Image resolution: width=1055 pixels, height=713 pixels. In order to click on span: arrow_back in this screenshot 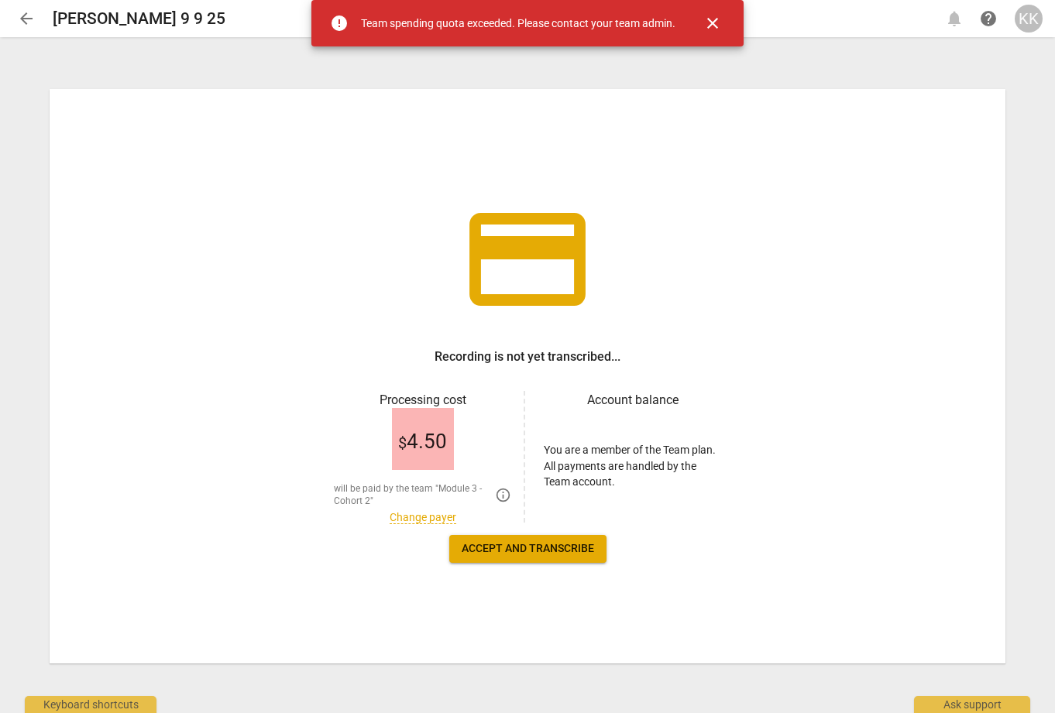, I will do `click(26, 19)`.